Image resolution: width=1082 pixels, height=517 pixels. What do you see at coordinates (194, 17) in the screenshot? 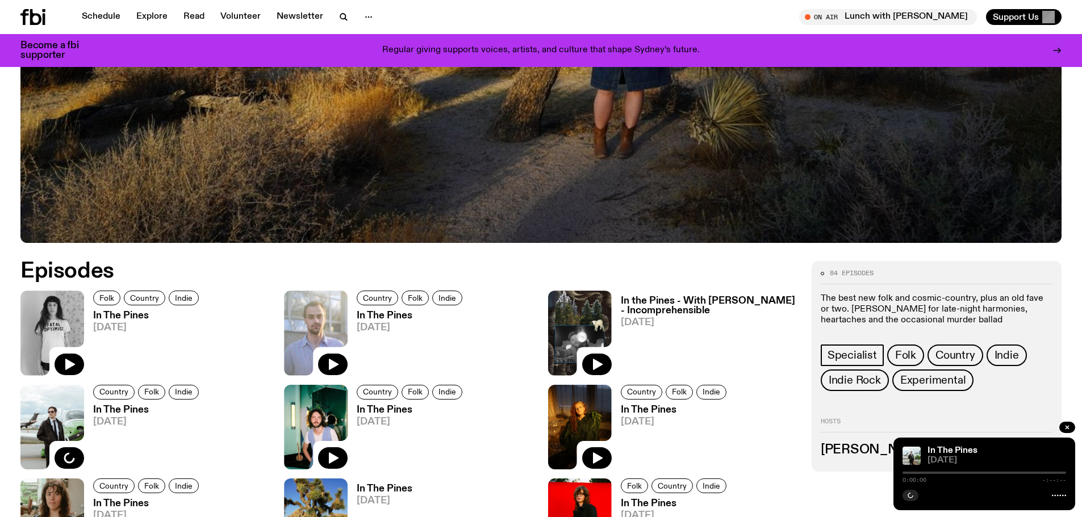
I see `a: Read` at bounding box center [194, 17].